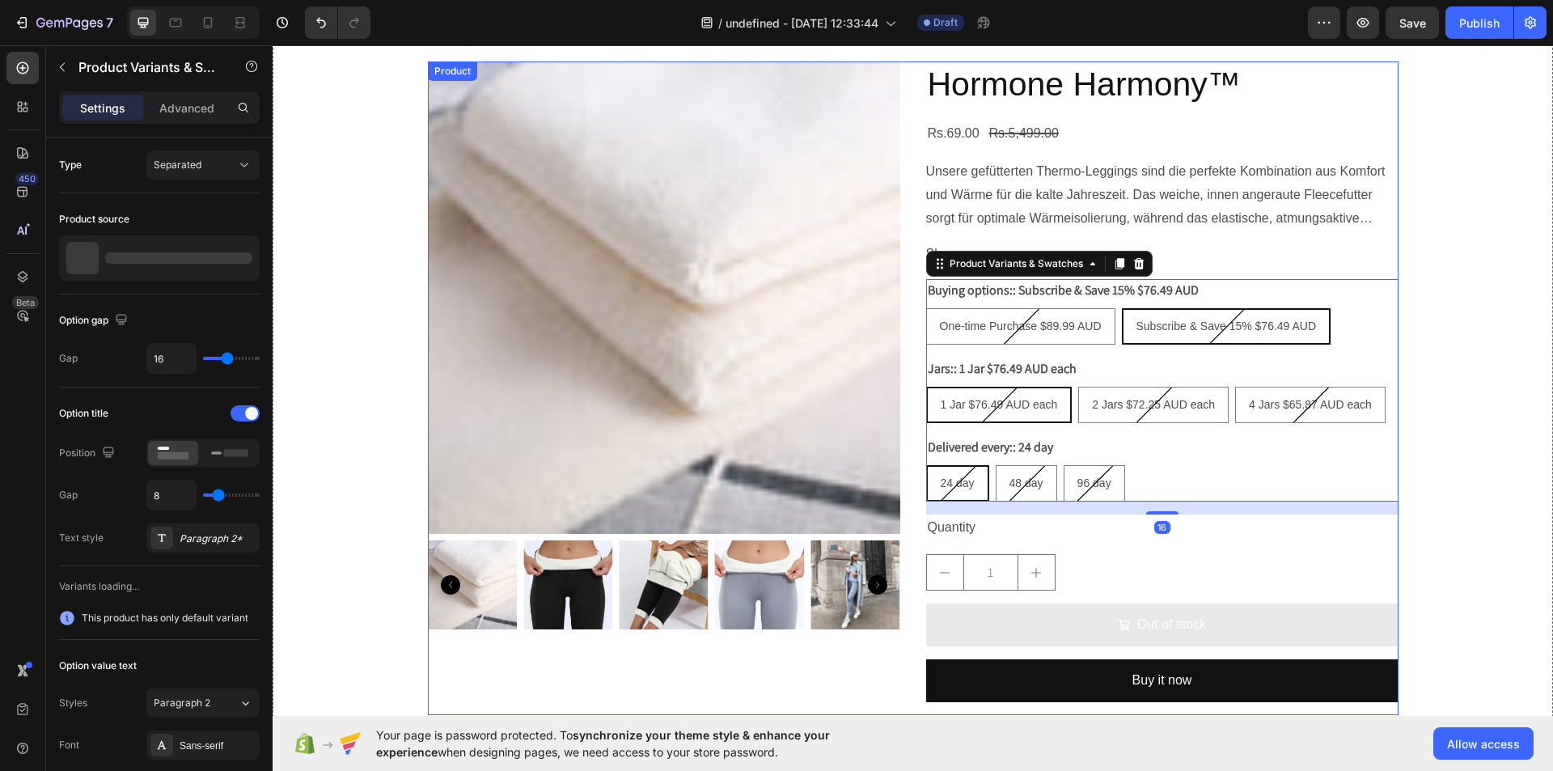 This screenshot has width=1553, height=771. I want to click on button: Allow access, so click(1483, 743).